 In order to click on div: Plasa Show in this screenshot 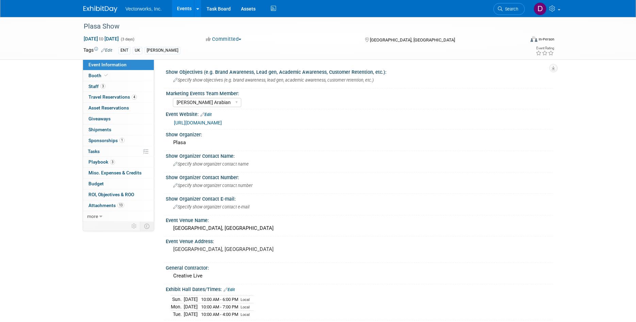, I will do `click(298, 27)`.